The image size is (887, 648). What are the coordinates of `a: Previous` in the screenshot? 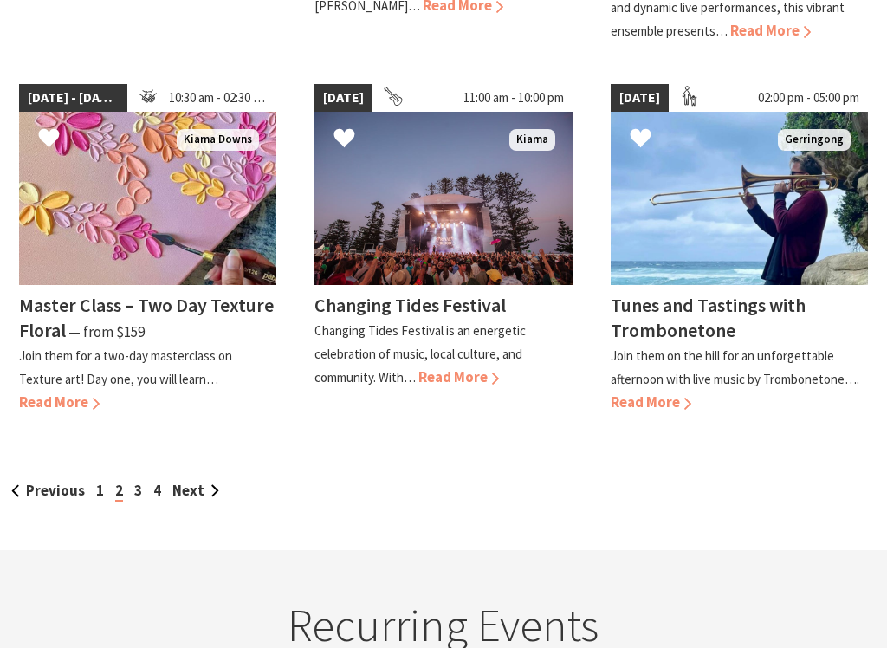 It's located at (48, 490).